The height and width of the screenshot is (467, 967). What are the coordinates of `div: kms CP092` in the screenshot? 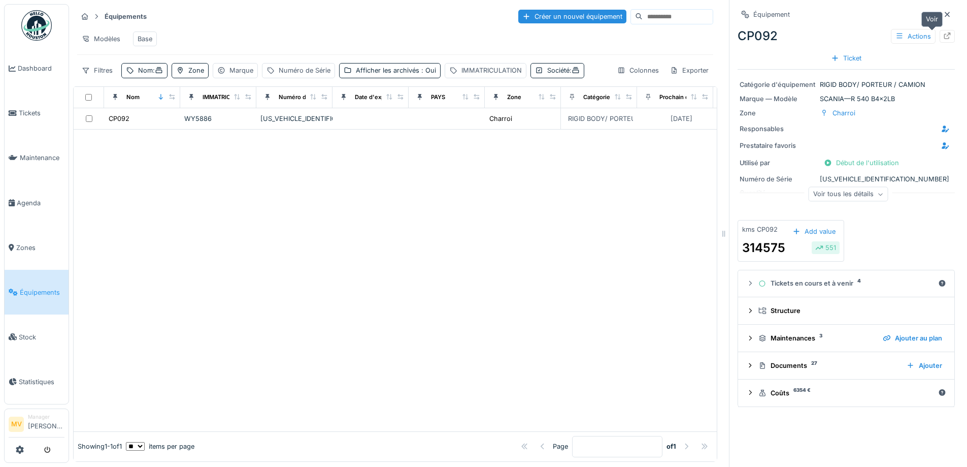 It's located at (760, 229).